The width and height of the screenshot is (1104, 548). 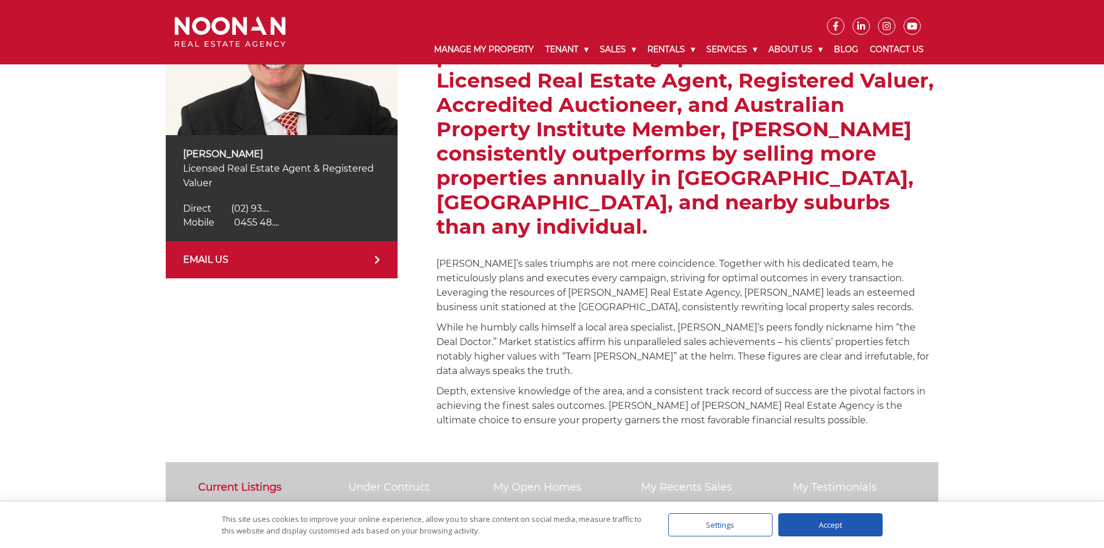 What do you see at coordinates (230, 32) in the screenshot?
I see `img: Noonan Real Estate Agency` at bounding box center [230, 32].